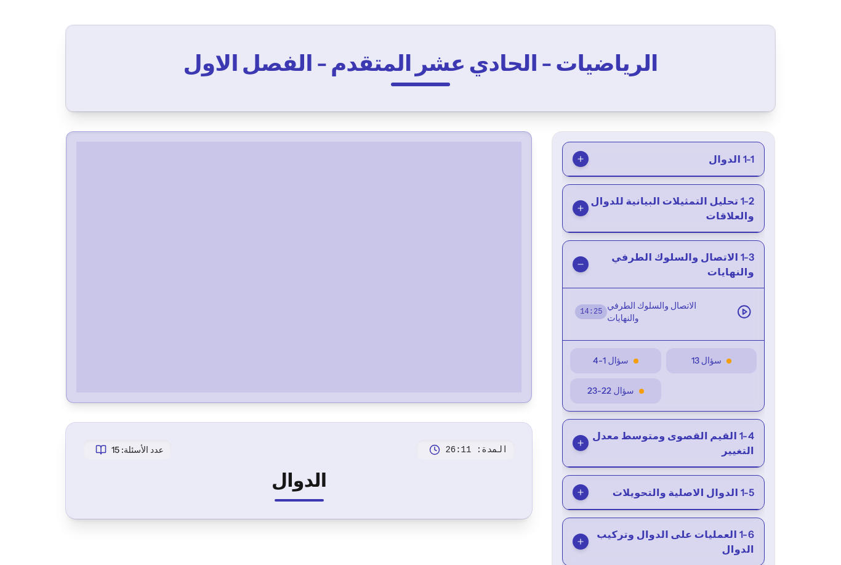  What do you see at coordinates (615, 390) in the screenshot?
I see `button: سؤال 22-23` at bounding box center [615, 390].